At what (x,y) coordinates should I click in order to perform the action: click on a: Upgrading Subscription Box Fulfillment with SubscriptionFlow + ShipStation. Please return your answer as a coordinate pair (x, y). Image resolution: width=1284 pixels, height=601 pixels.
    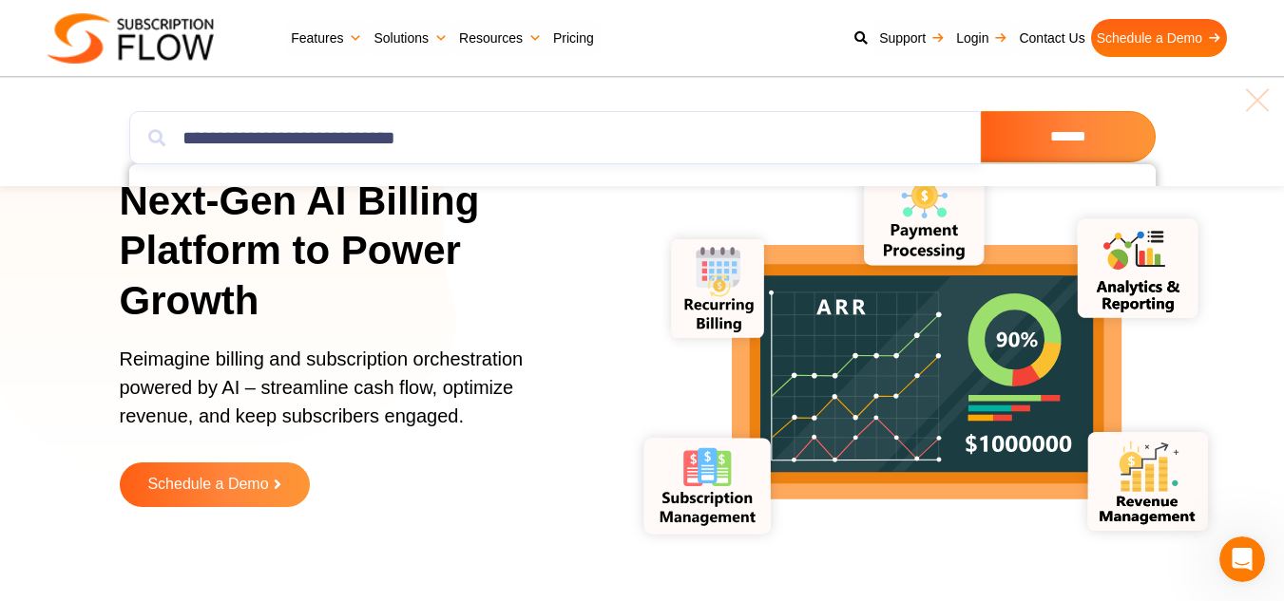
    Looking at the image, I should click on (413, 194).